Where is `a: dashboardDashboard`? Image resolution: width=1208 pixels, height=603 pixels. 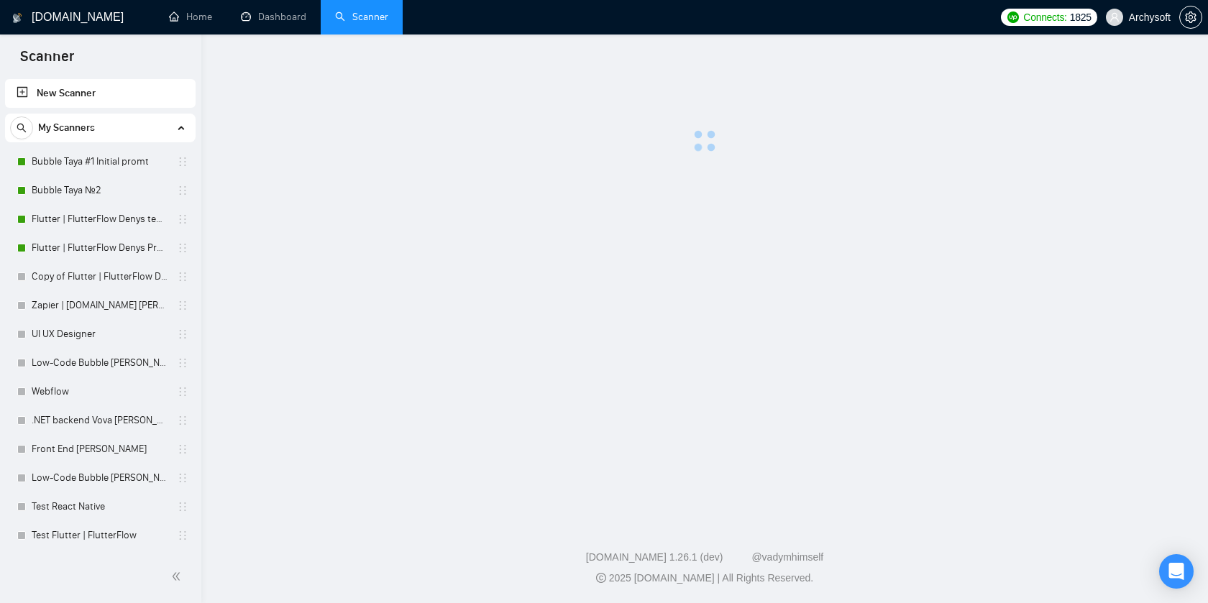 a: dashboardDashboard is located at coordinates (273, 17).